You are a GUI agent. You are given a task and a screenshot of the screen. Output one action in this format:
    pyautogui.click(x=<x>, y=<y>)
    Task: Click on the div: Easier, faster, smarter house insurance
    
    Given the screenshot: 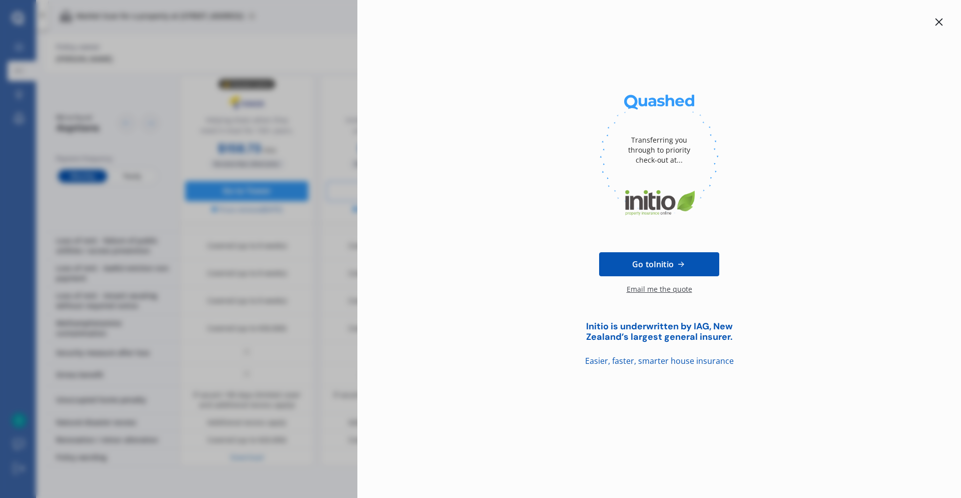 What is the action you would take?
    pyautogui.click(x=659, y=361)
    